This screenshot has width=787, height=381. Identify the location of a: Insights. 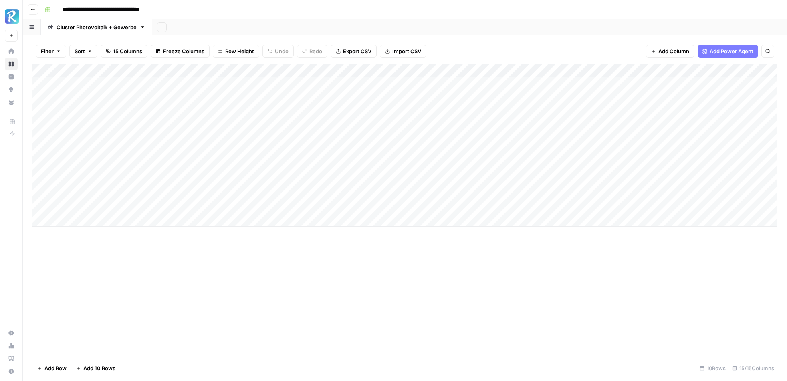
(11, 77).